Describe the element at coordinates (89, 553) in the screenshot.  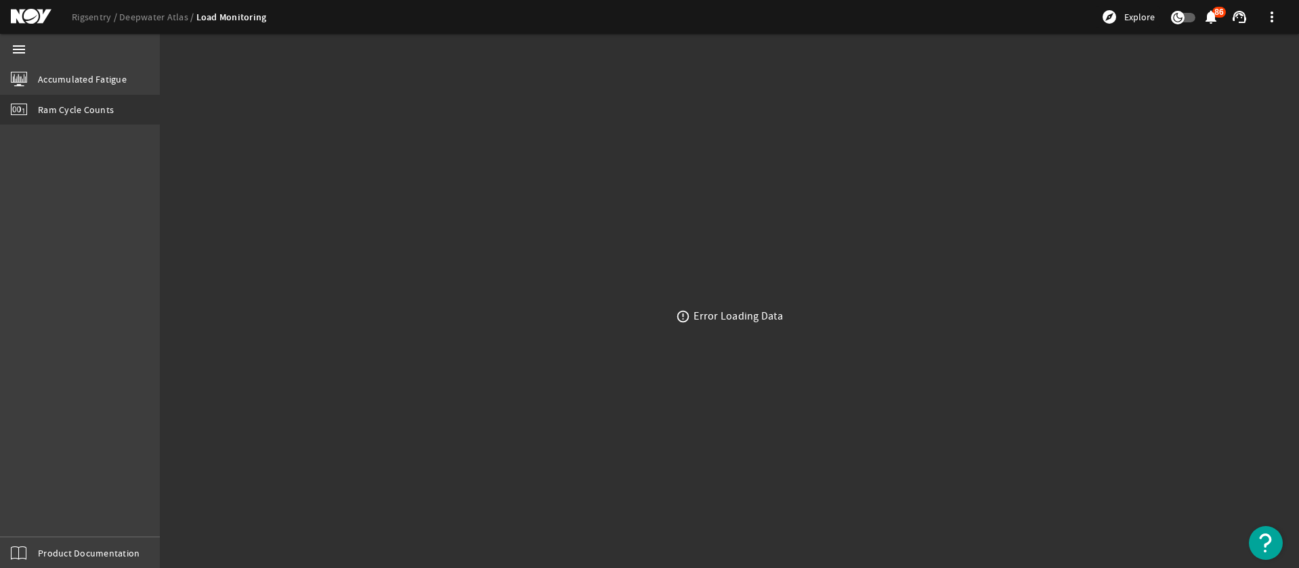
I see `span: Product Documentation` at that location.